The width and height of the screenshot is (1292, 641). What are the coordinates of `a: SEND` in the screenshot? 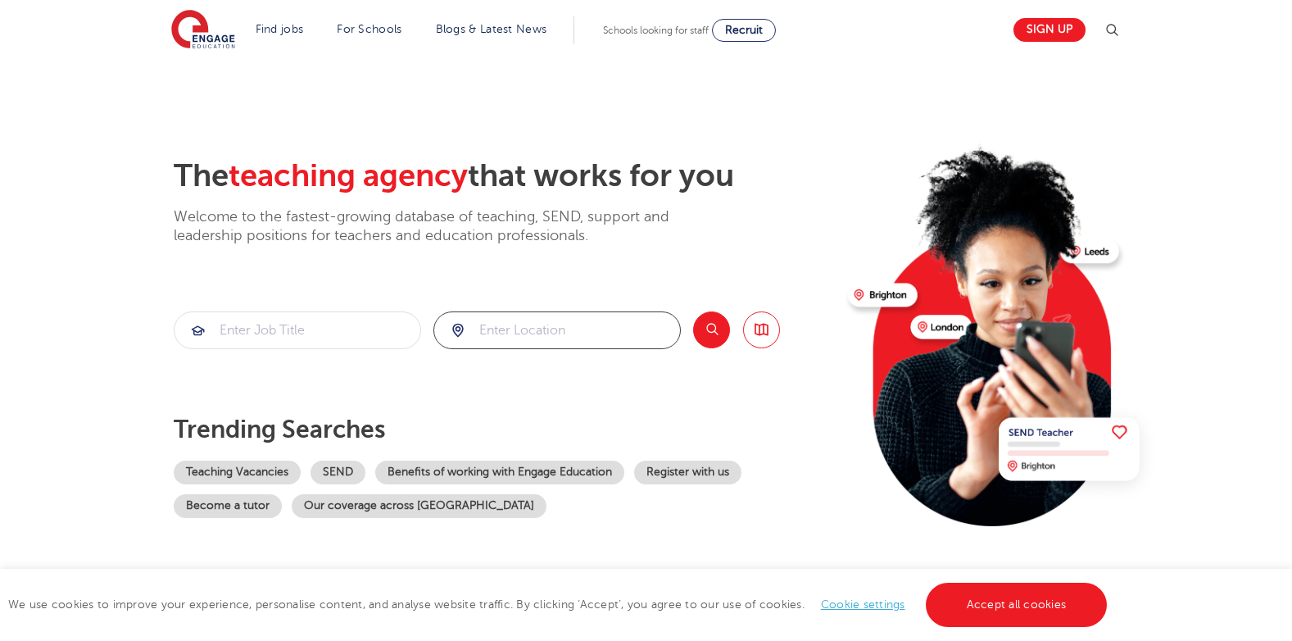 It's located at (337, 472).